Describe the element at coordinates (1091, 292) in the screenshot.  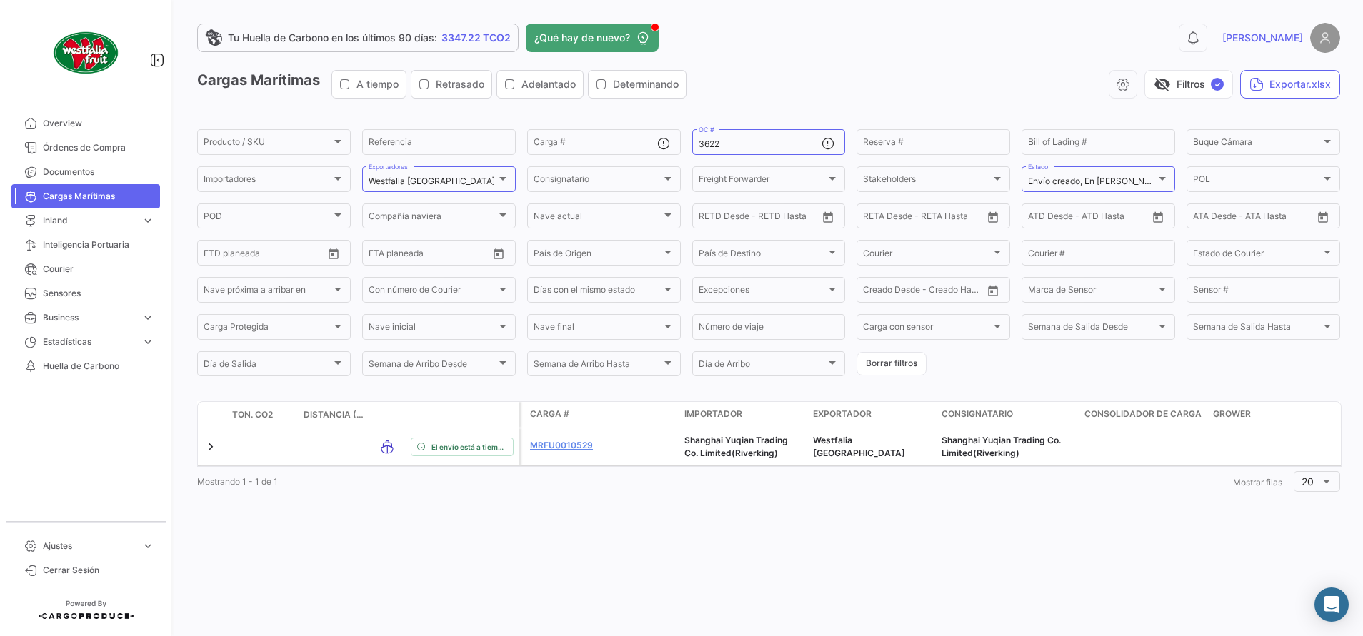
I see `span: Marca de Sensor` at that location.